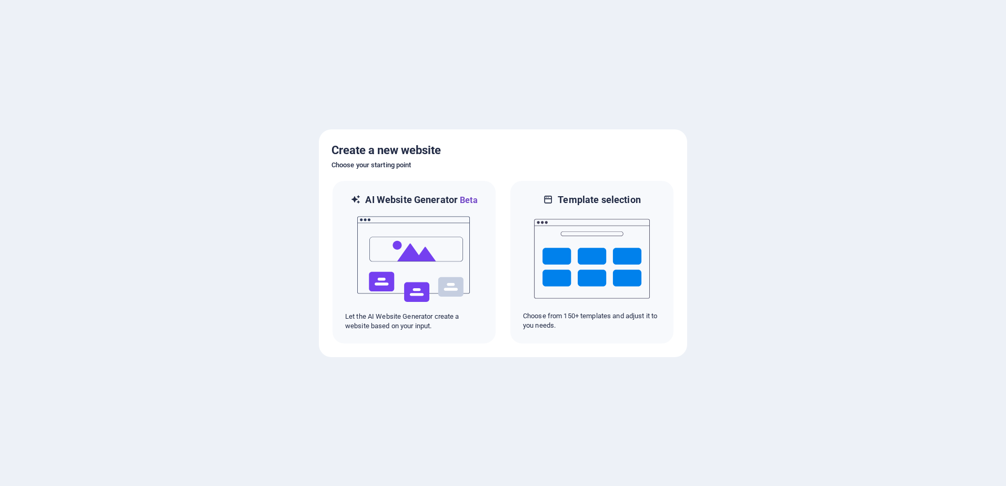 The width and height of the screenshot is (1006, 486). Describe the element at coordinates (414, 262) in the screenshot. I see `div: AI Website GeneratorBetaaiLet the AI Website Generator create a website based on your input.` at that location.